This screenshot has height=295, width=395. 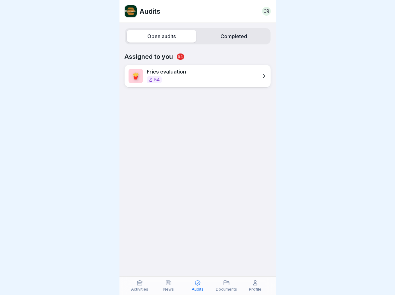 What do you see at coordinates (226, 289) in the screenshot?
I see `p: Documents` at bounding box center [226, 289].